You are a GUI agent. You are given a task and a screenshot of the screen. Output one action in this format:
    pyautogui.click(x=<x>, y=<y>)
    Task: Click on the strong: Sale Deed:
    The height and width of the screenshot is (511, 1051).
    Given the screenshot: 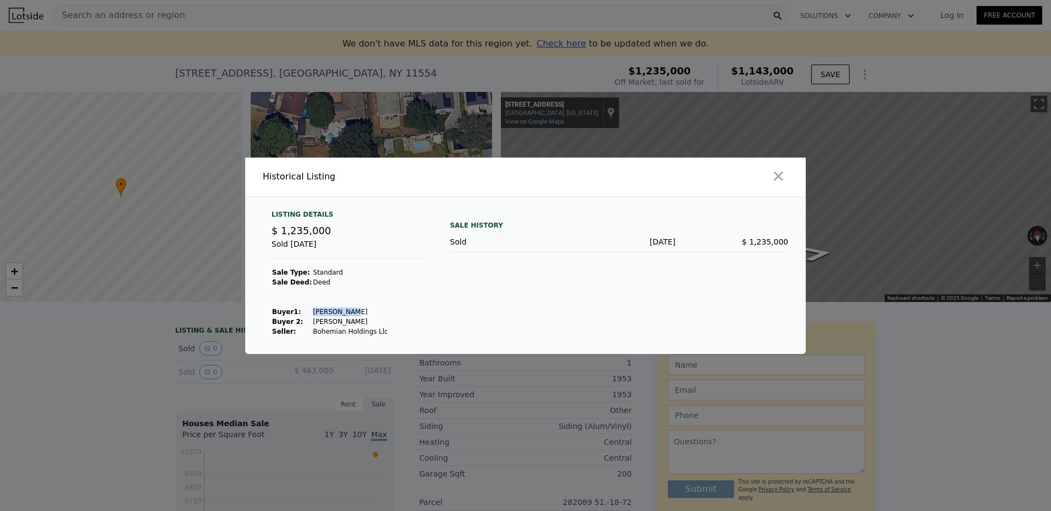 What is the action you would take?
    pyautogui.click(x=292, y=282)
    